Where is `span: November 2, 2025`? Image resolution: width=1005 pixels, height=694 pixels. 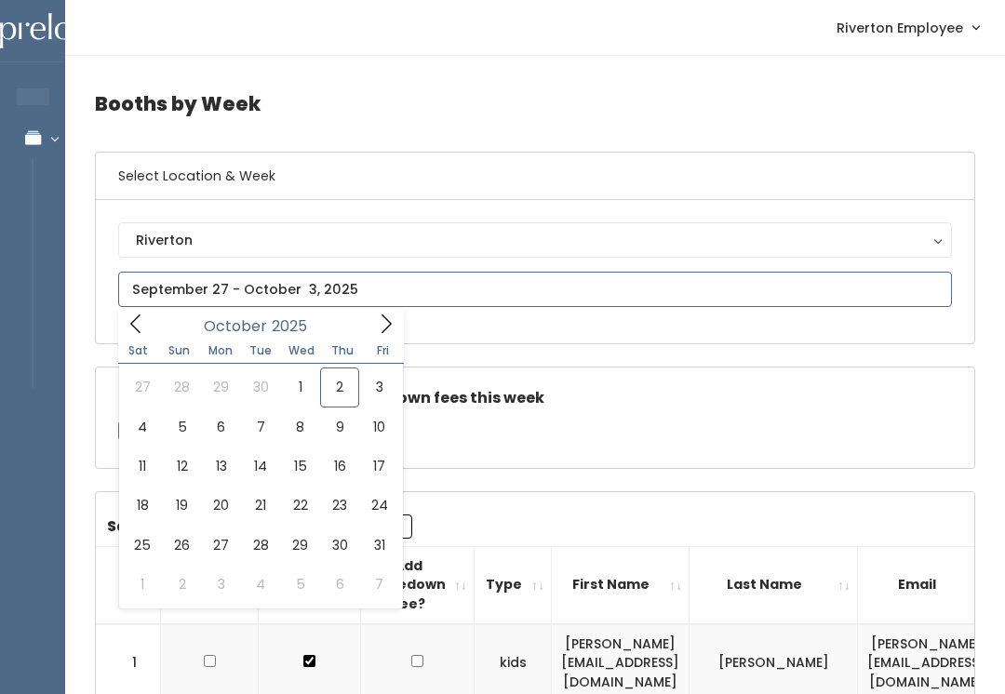 span: November 2, 2025 is located at coordinates (181, 584).